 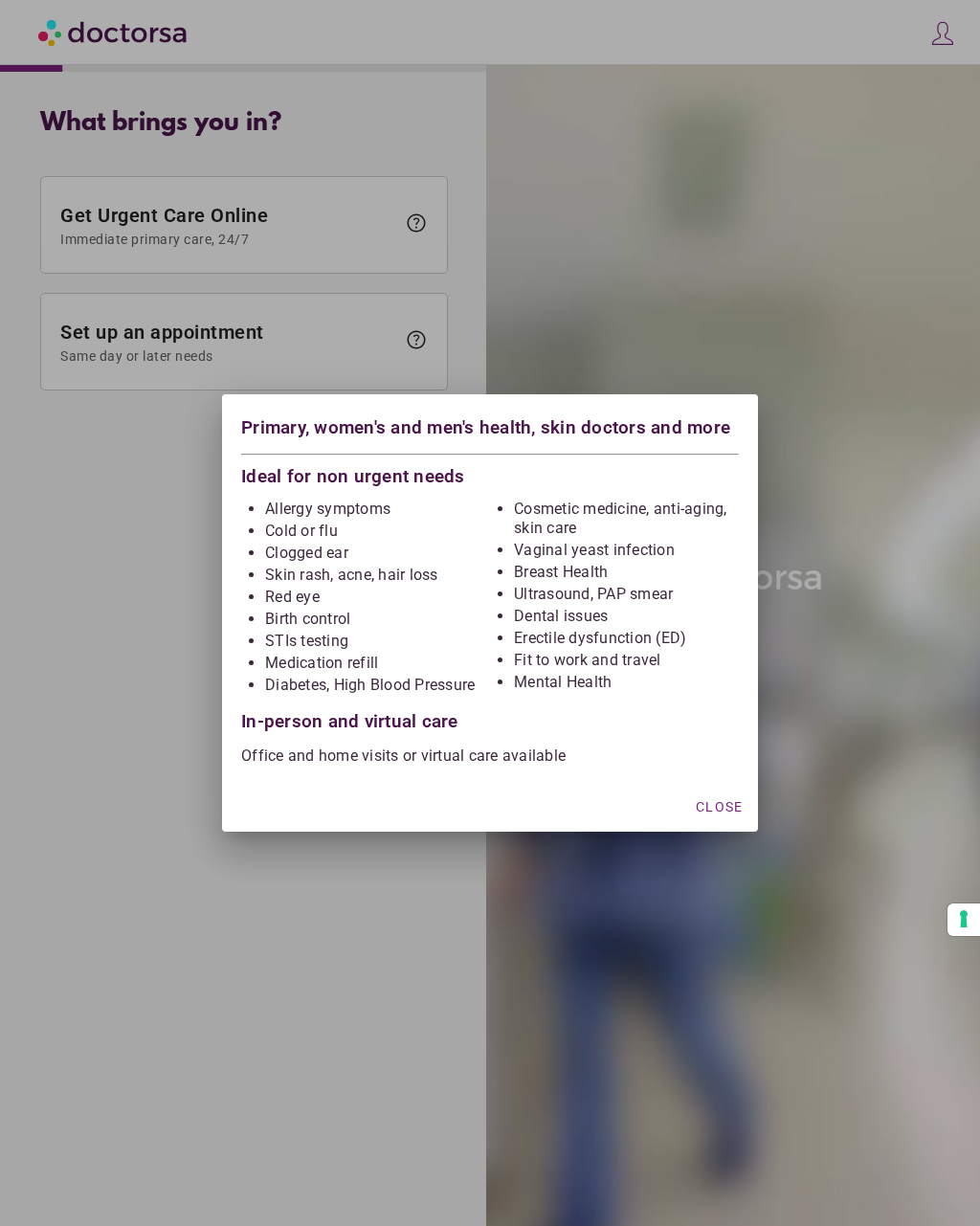 What do you see at coordinates (378, 598) in the screenshot?
I see `li: Red eye` at bounding box center [378, 598].